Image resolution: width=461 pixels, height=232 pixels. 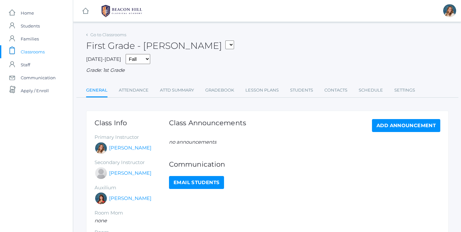 I want to click on span: Students, so click(x=30, y=26).